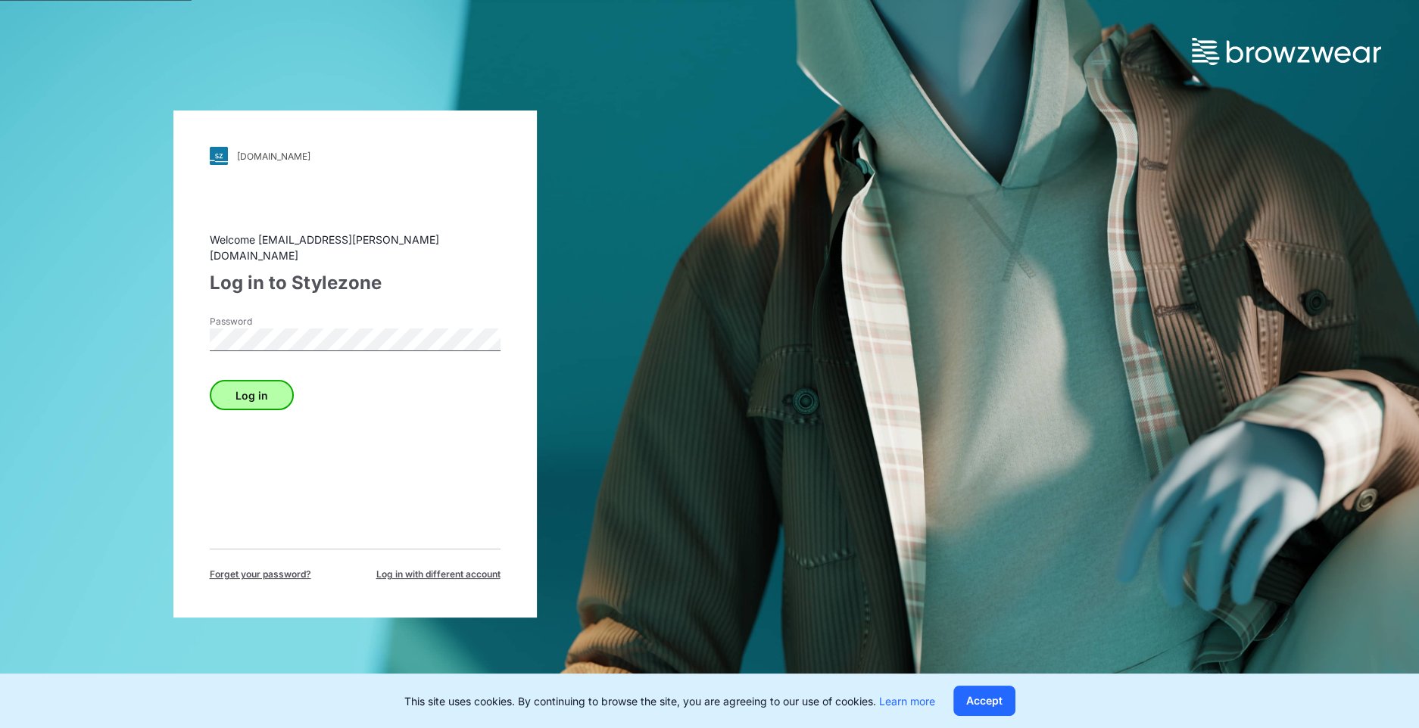 The width and height of the screenshot is (1419, 728). I want to click on label: Password, so click(263, 322).